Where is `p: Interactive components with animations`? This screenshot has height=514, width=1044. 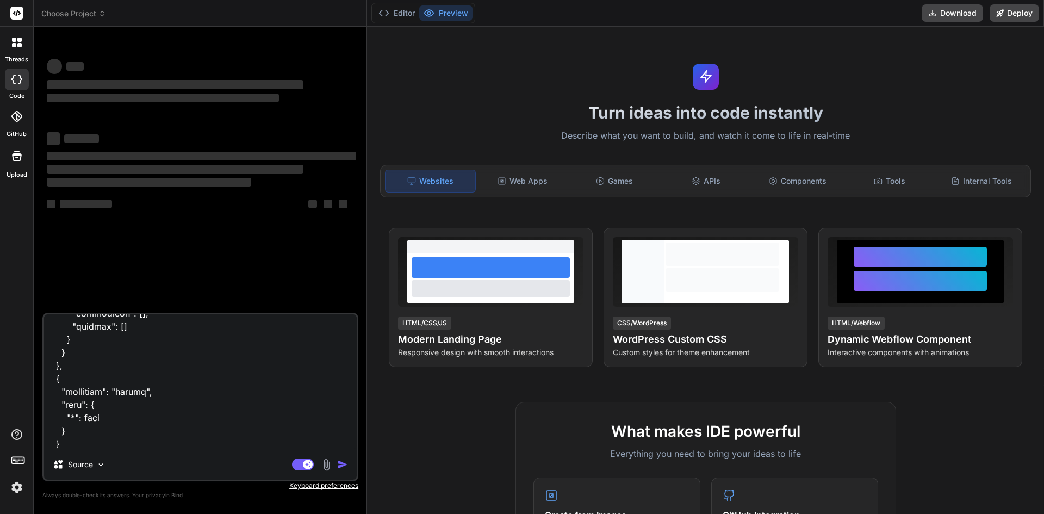 p: Interactive components with animations is located at coordinates (920, 352).